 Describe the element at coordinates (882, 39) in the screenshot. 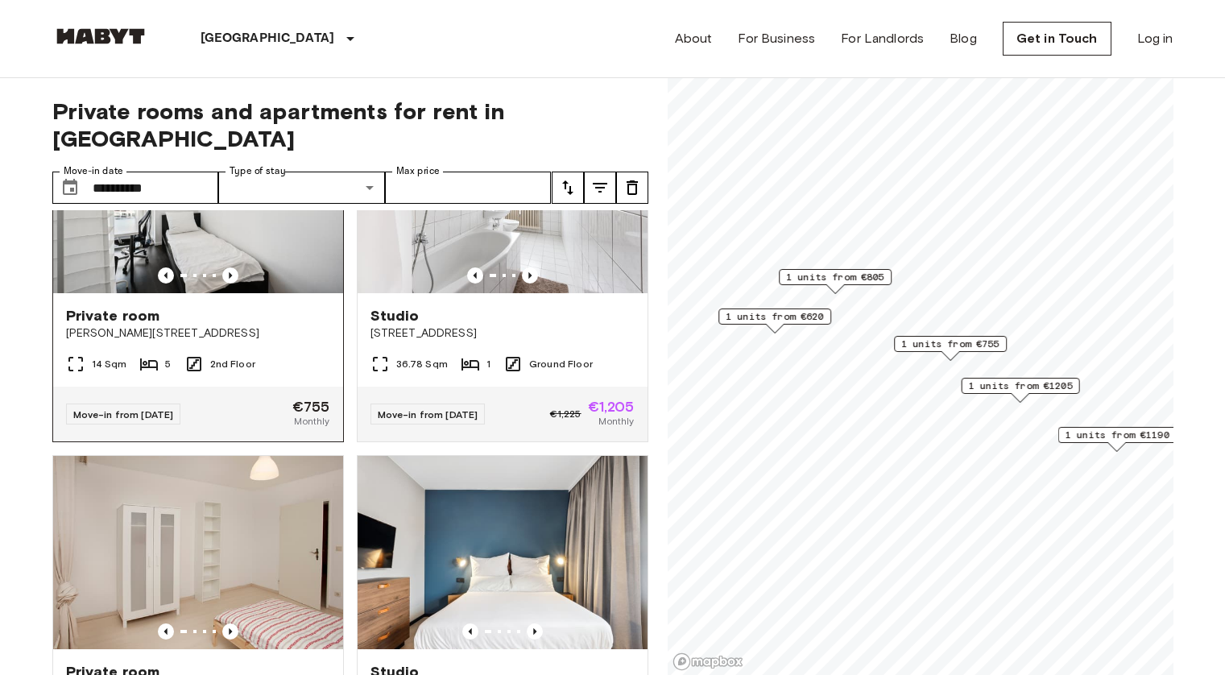

I see `a: For Landlords` at that location.